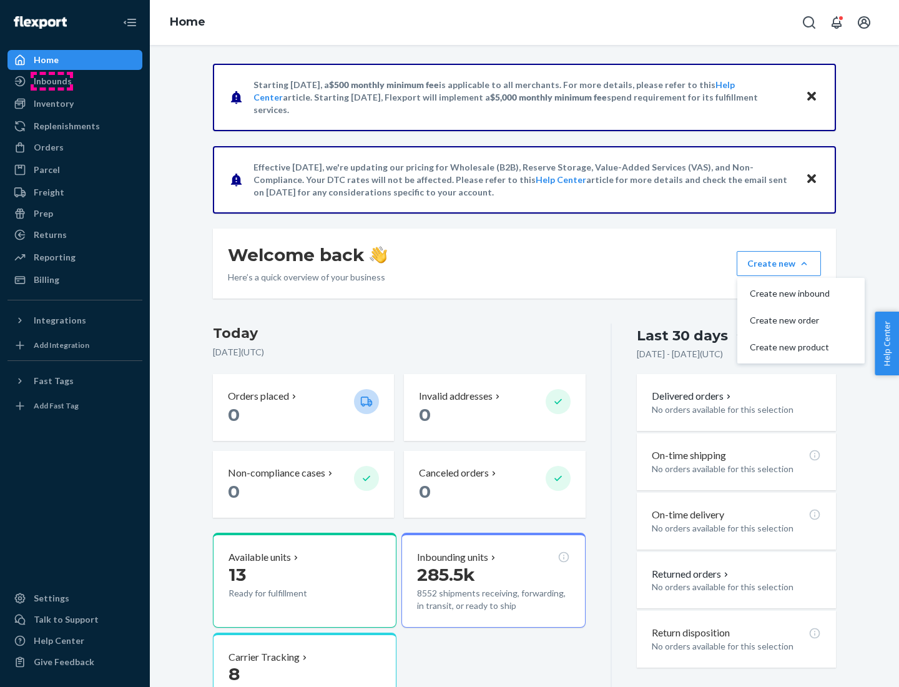  I want to click on span: 13, so click(237, 575).